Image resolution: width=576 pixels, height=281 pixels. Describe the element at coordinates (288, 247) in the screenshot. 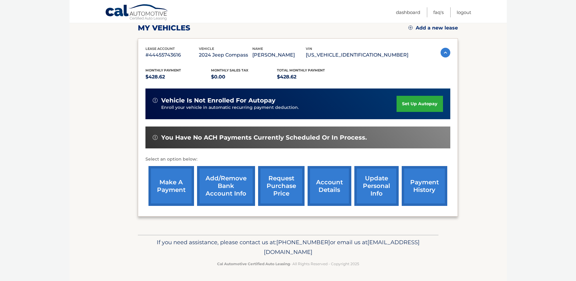

I see `p: If you need assistance, please contact us at: or email us at` at that location.